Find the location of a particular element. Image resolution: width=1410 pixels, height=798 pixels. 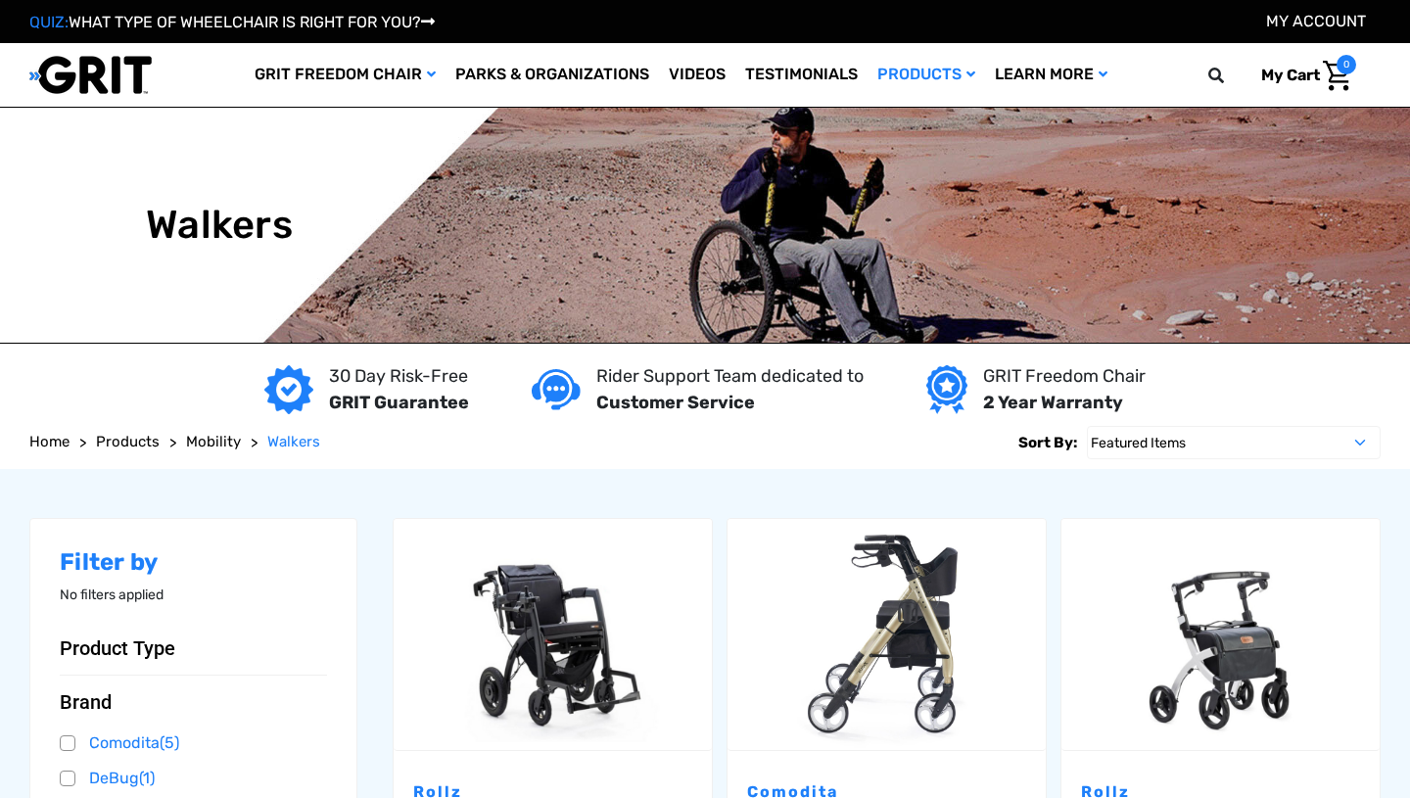

h1: Walkers is located at coordinates (219, 225).